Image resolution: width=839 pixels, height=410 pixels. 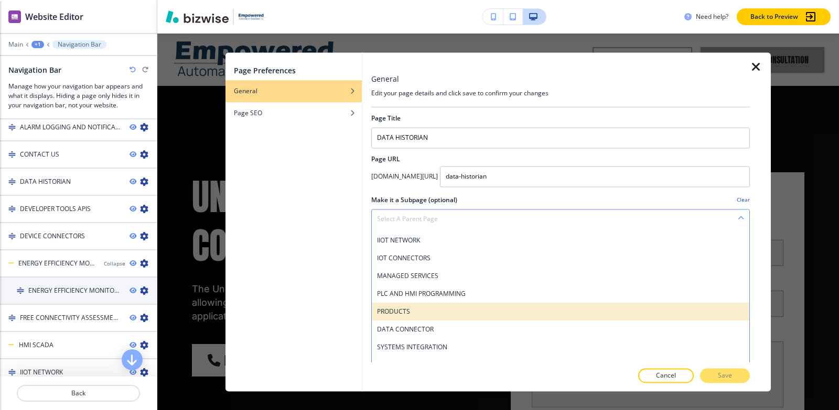 What do you see at coordinates (407, 219) in the screenshot?
I see `h4: Select a parent page` at bounding box center [407, 219].